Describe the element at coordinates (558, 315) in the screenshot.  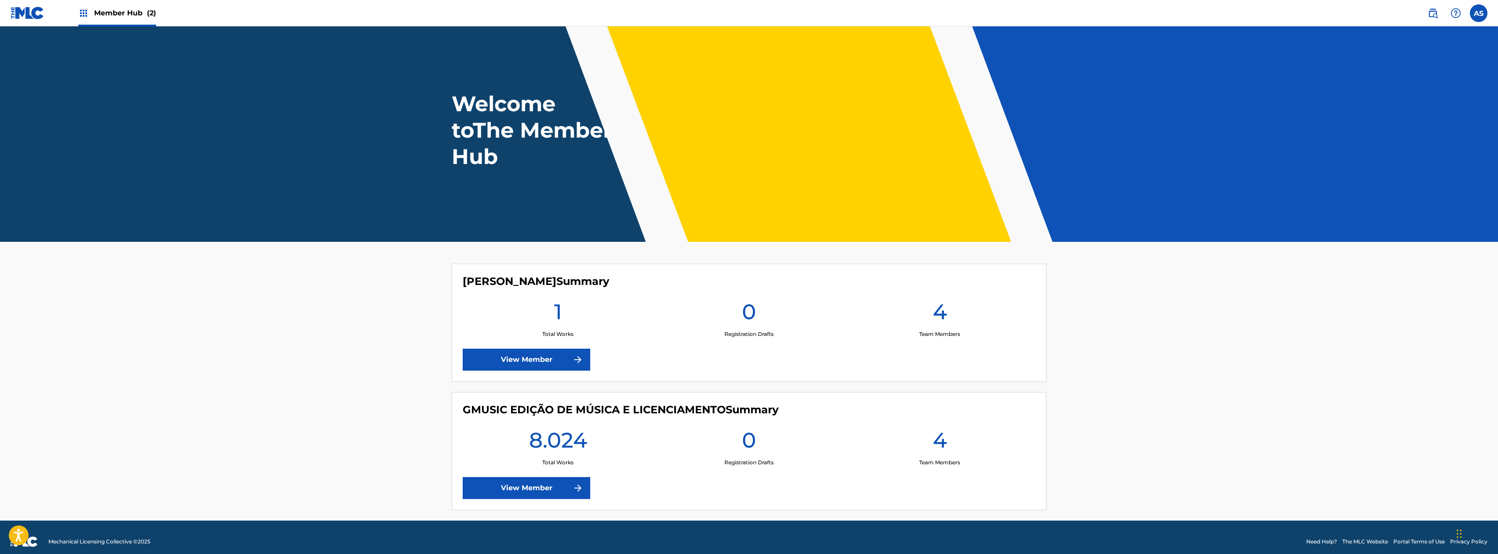
I see `h1: 1` at that location.